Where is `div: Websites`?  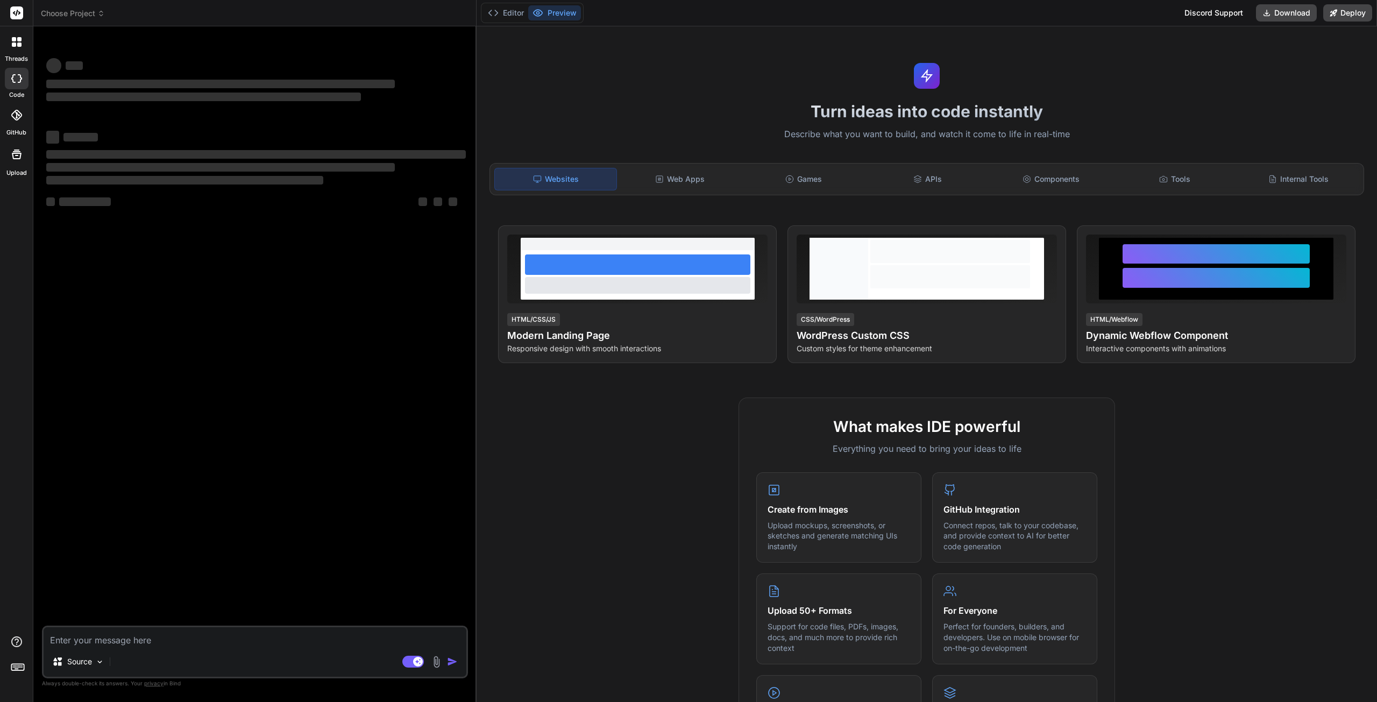
div: Websites is located at coordinates (556, 179).